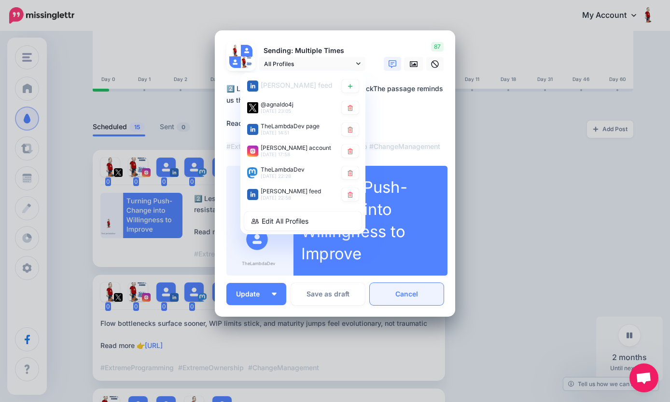 Image resolution: width=670 pixels, height=402 pixels. Describe the element at coordinates (252, 173) in the screenshot. I see `img: mastodon-square.png` at that location.